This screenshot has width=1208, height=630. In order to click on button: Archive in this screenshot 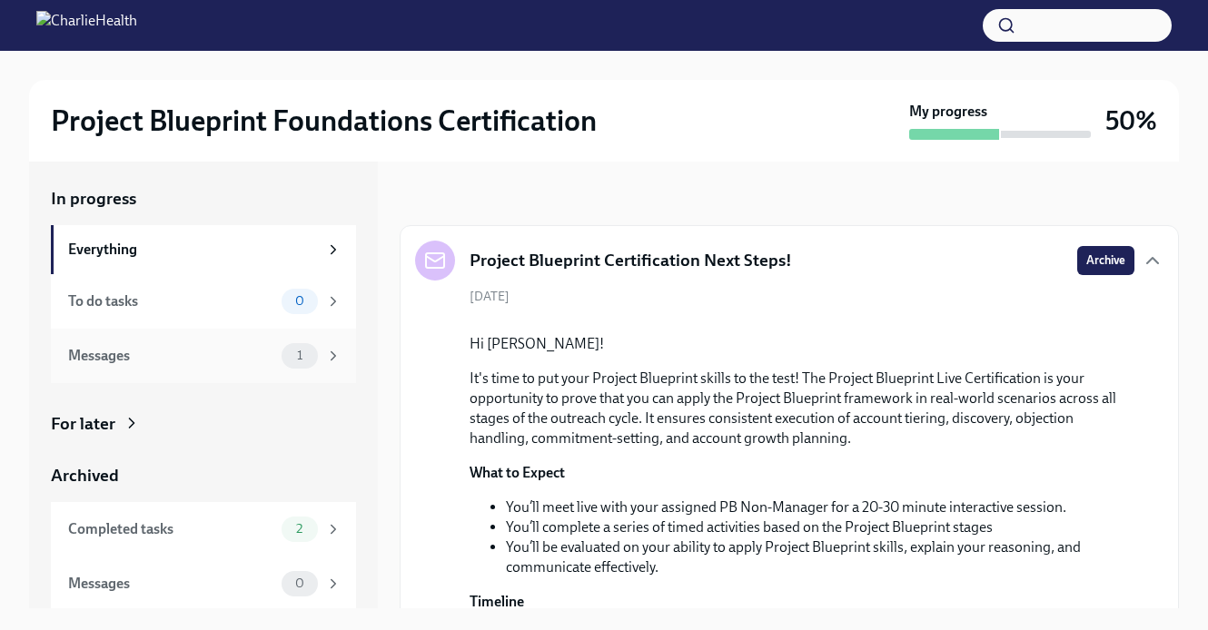, I will do `click(1105, 261)`.